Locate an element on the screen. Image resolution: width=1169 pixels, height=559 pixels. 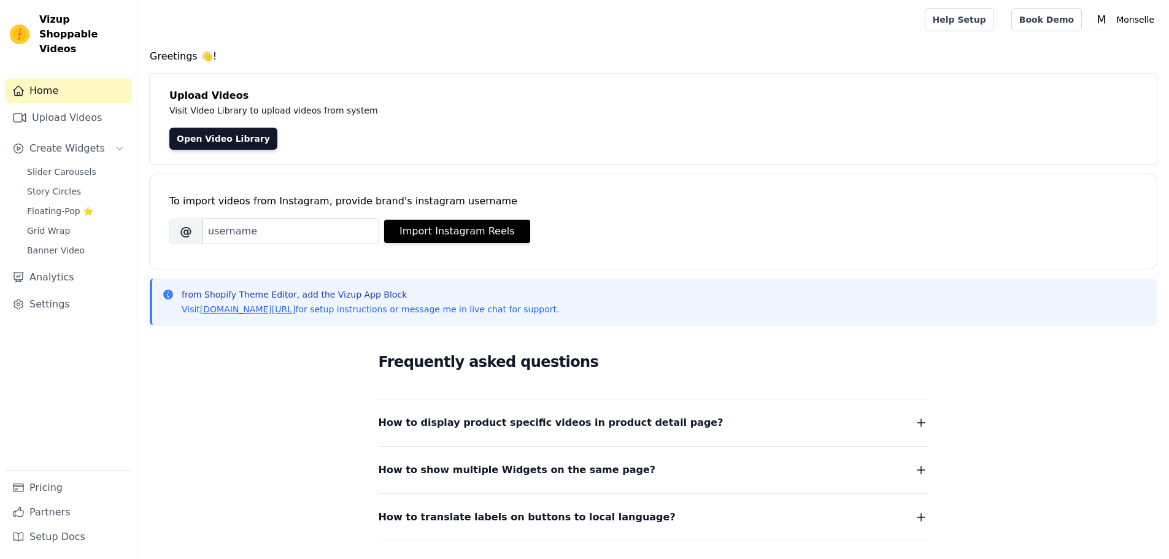
span: Banner Video is located at coordinates (56, 250).